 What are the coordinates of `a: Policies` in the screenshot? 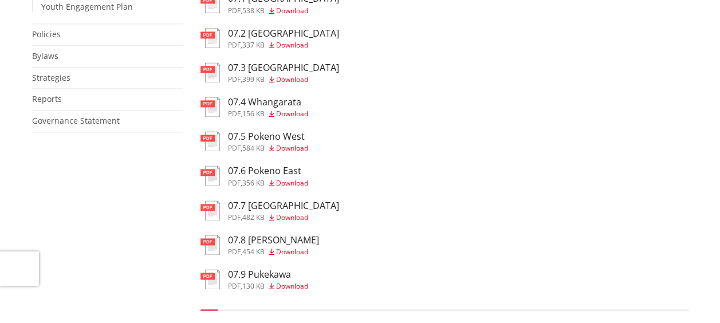 It's located at (46, 34).